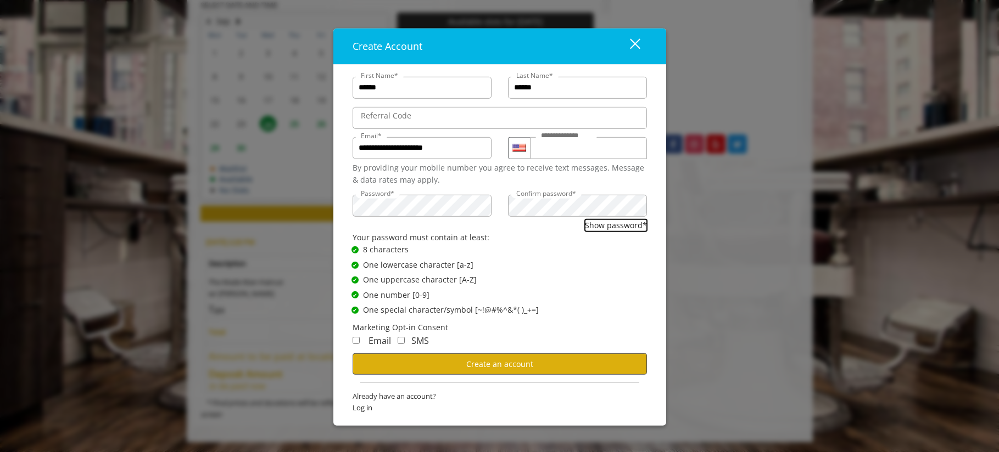 The image size is (999, 452). What do you see at coordinates (419, 280) in the screenshot?
I see `span: One uppercase character [A-Z]` at bounding box center [419, 280].